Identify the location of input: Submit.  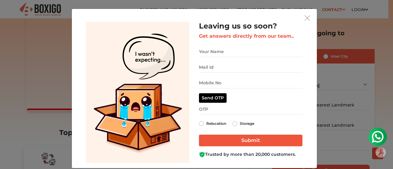
(251, 141).